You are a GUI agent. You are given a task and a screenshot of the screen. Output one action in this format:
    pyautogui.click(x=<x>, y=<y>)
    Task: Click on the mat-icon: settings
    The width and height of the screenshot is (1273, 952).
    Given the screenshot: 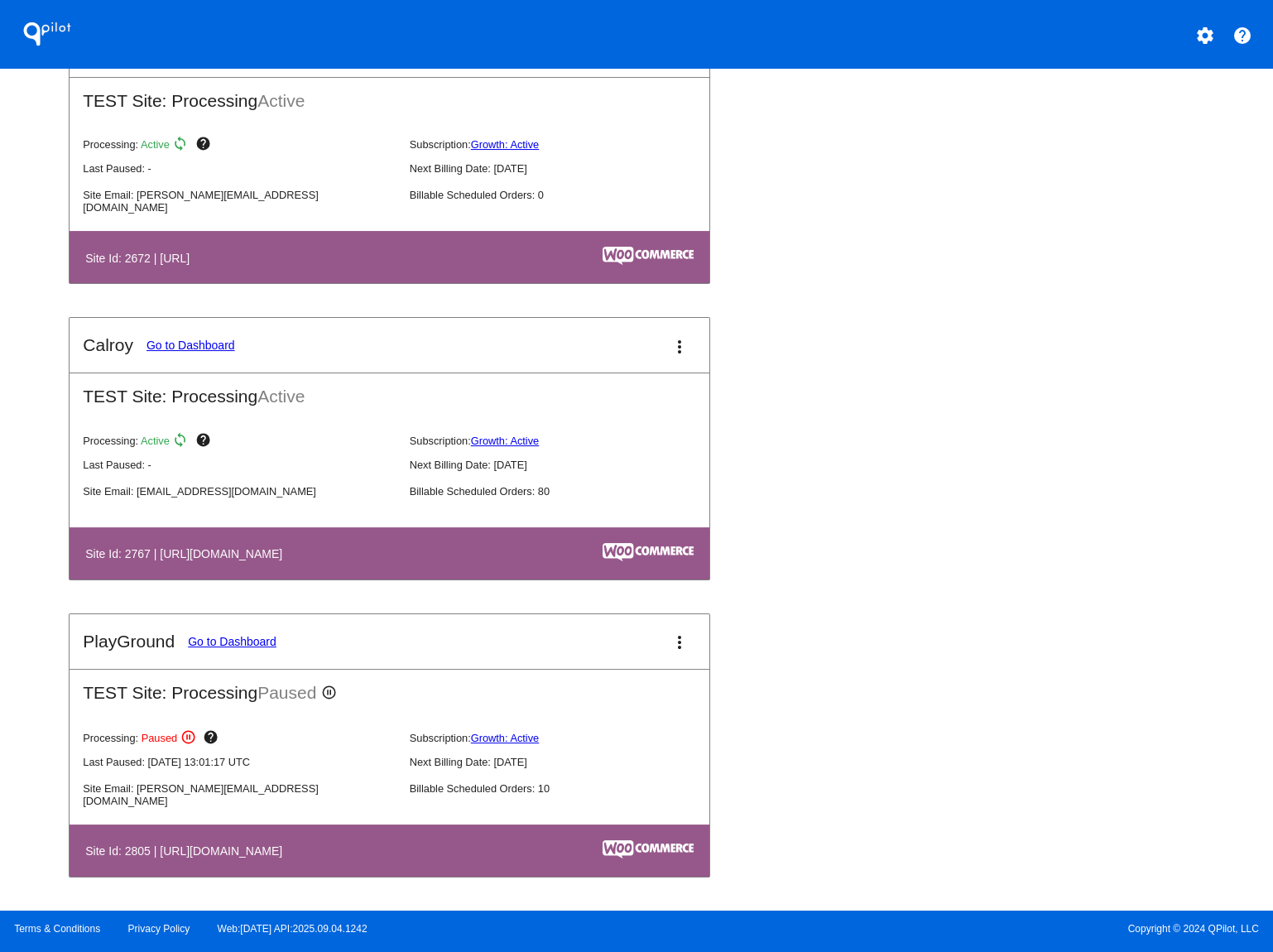 What is the action you would take?
    pyautogui.click(x=1205, y=36)
    